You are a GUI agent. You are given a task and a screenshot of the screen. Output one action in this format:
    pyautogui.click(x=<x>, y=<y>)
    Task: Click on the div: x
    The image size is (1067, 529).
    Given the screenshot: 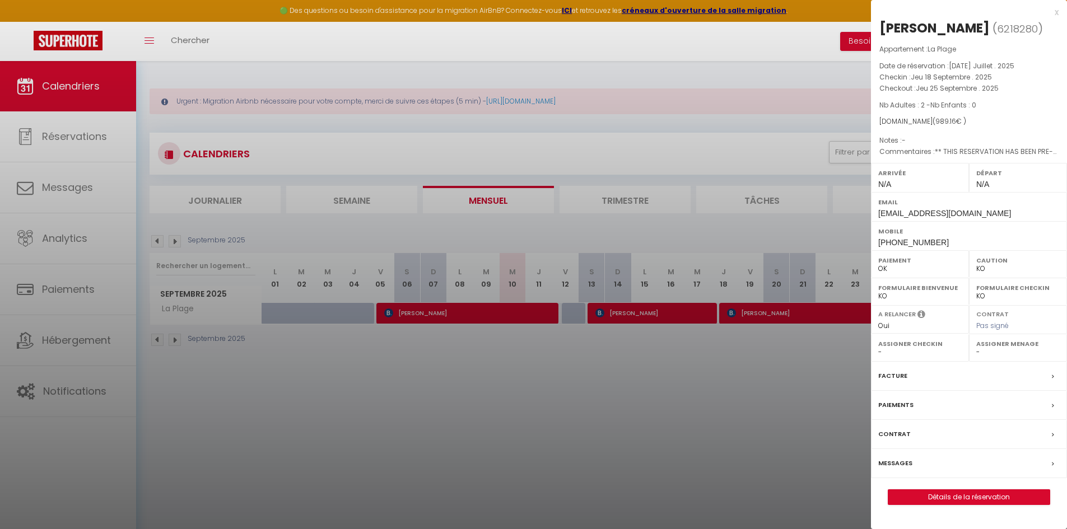 What is the action you would take?
    pyautogui.click(x=964, y=12)
    